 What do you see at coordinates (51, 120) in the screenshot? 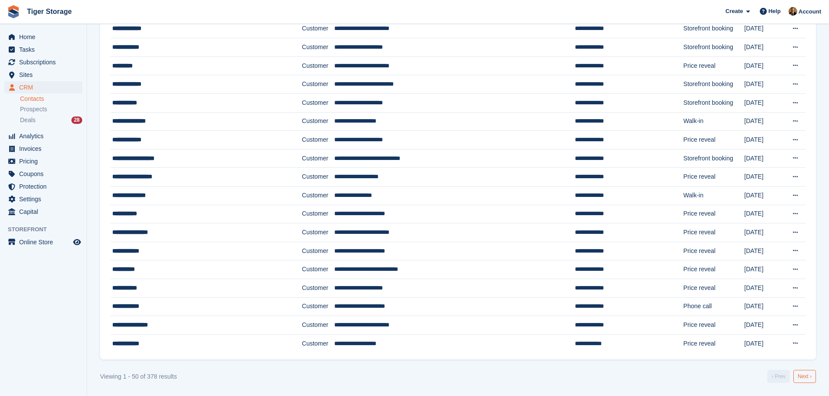
I see `a: Deals 28` at bounding box center [51, 120].